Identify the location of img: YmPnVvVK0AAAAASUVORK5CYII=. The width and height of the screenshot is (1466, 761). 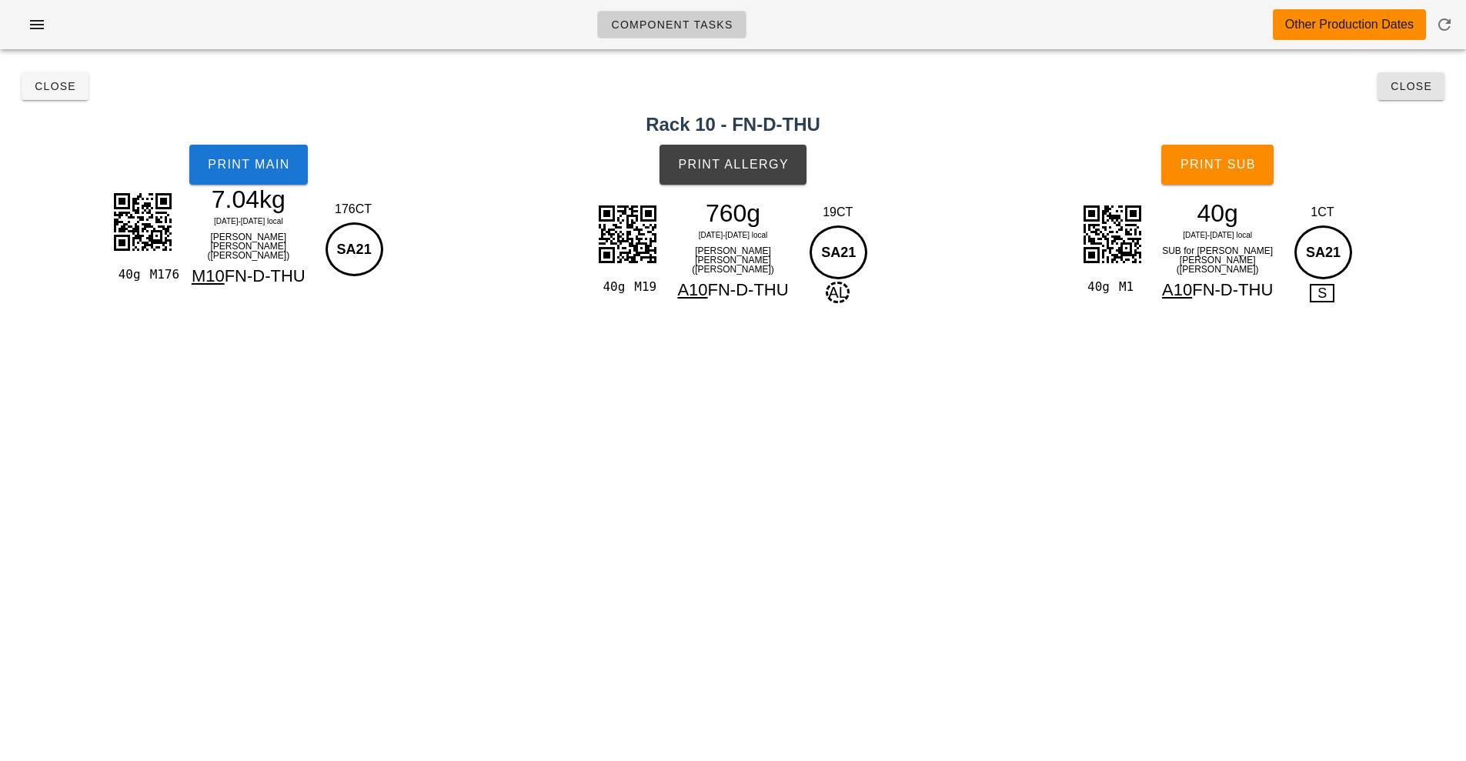
(142, 222).